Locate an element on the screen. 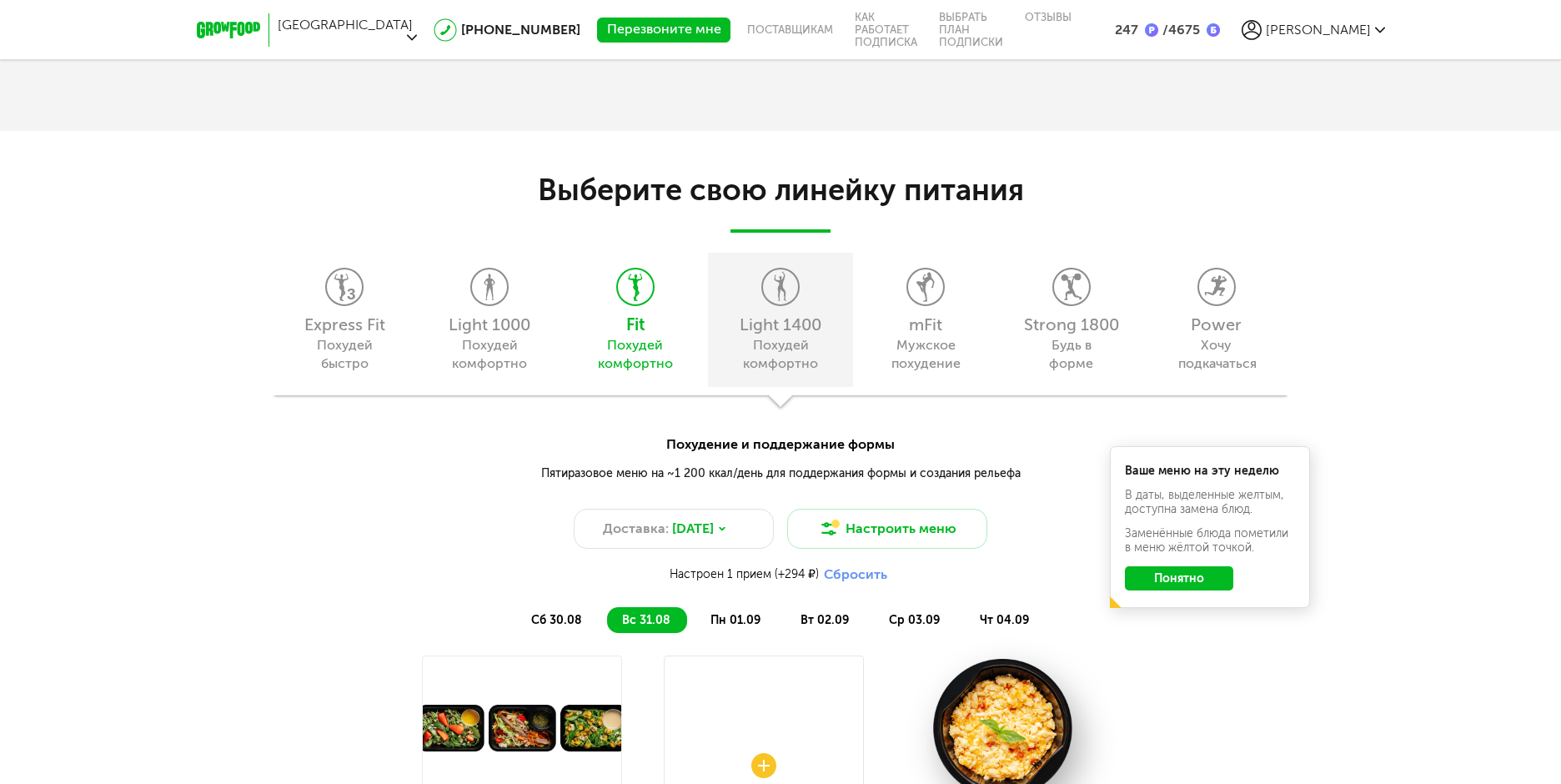 This screenshot has height=784, width=1561. button: Настроить меню is located at coordinates (887, 529).